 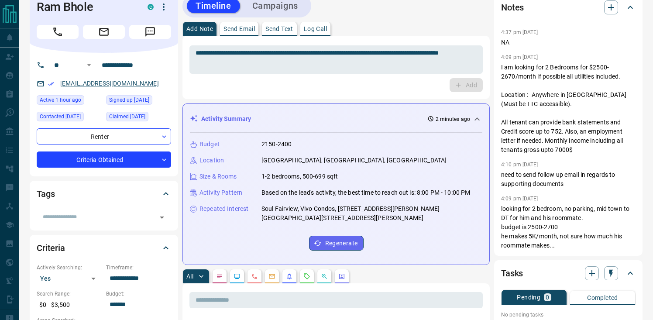 What do you see at coordinates (69, 294) in the screenshot?
I see `p: Search Range:` at bounding box center [69, 294].